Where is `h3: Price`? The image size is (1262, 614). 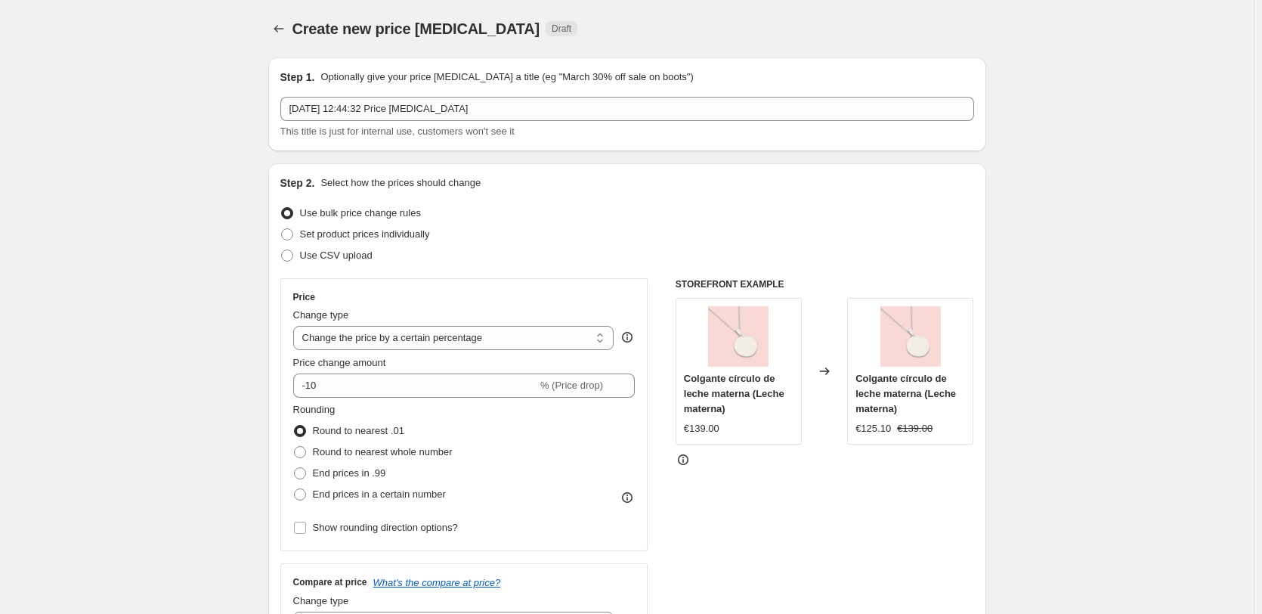
h3: Price is located at coordinates (304, 297).